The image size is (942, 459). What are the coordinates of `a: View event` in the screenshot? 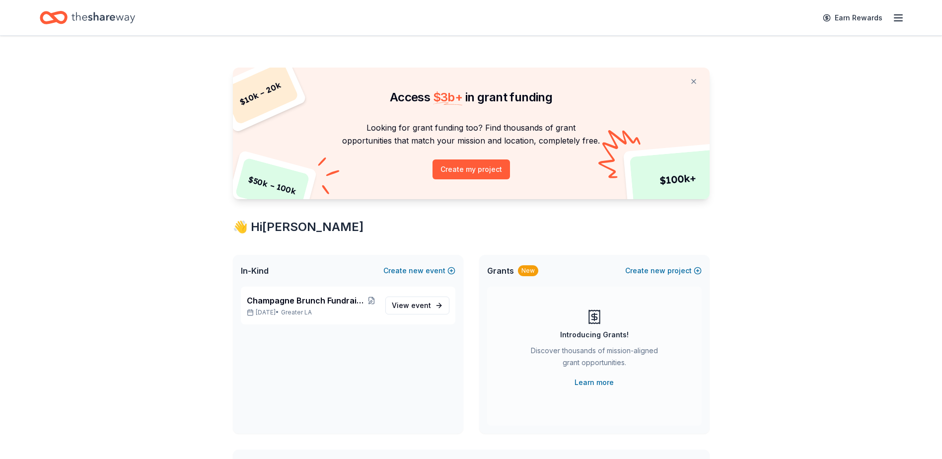 It's located at (417, 305).